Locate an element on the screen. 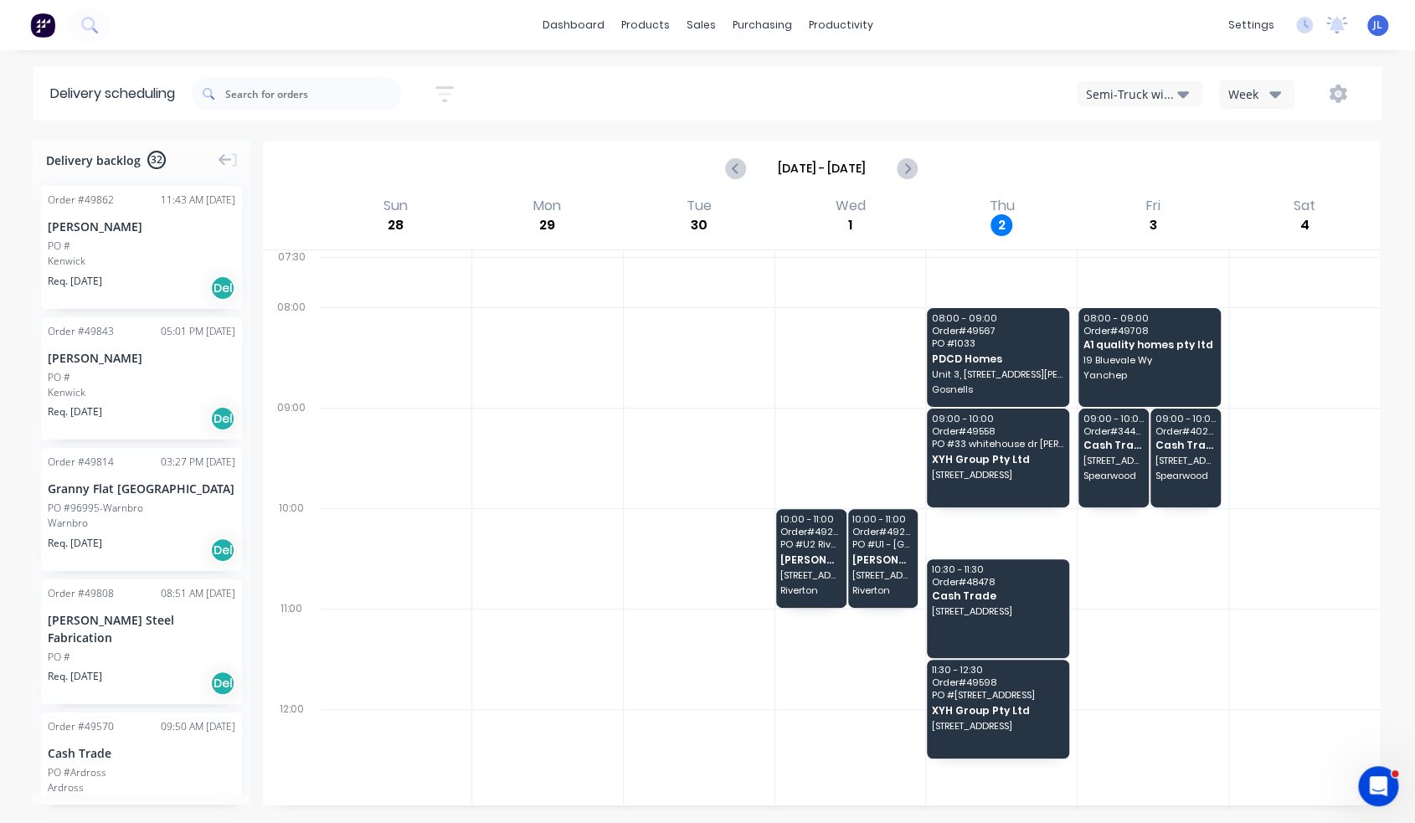  div: Warnbro is located at coordinates (142, 523).